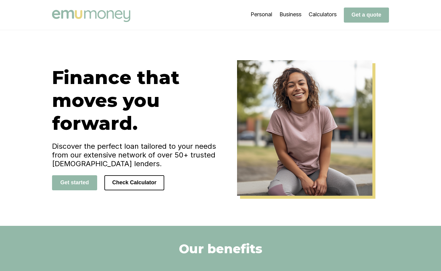 This screenshot has width=441, height=271. Describe the element at coordinates (136, 155) in the screenshot. I see `h4: Discover the perfect loan tailored to your needs from our extensive network of over 50+ trusted [...` at that location.